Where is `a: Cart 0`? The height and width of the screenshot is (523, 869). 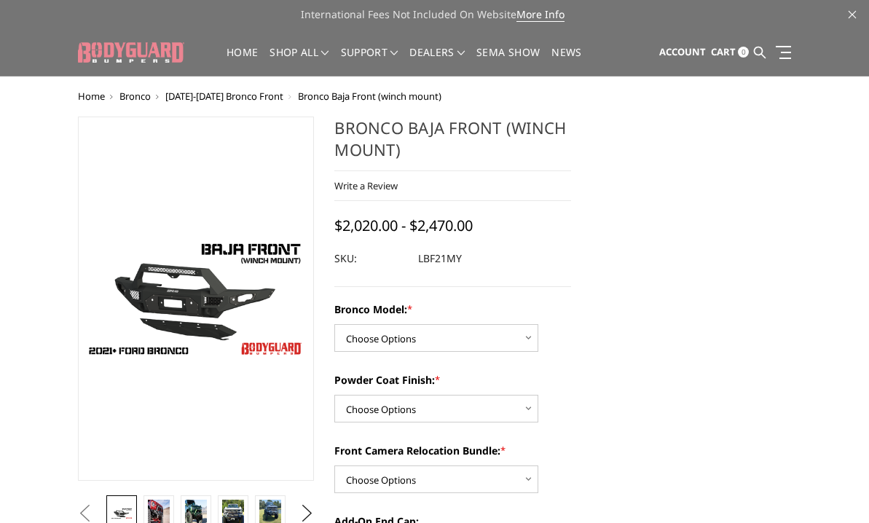 a: Cart 0 is located at coordinates (730, 52).